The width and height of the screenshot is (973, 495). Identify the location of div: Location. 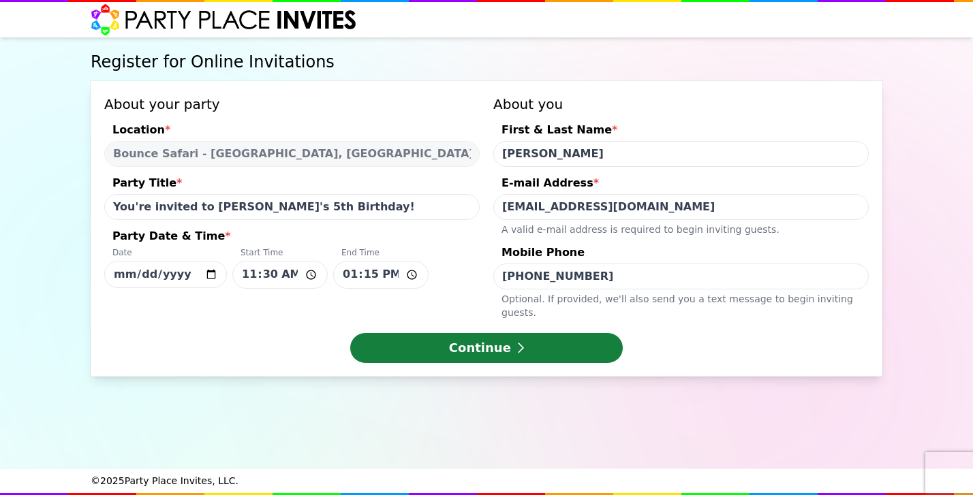
(292, 131).